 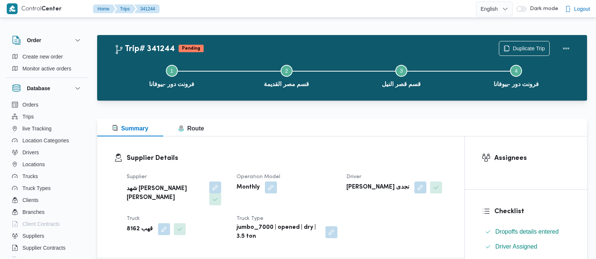 I want to click on button: قسم مصر القديمة, so click(x=286, y=75).